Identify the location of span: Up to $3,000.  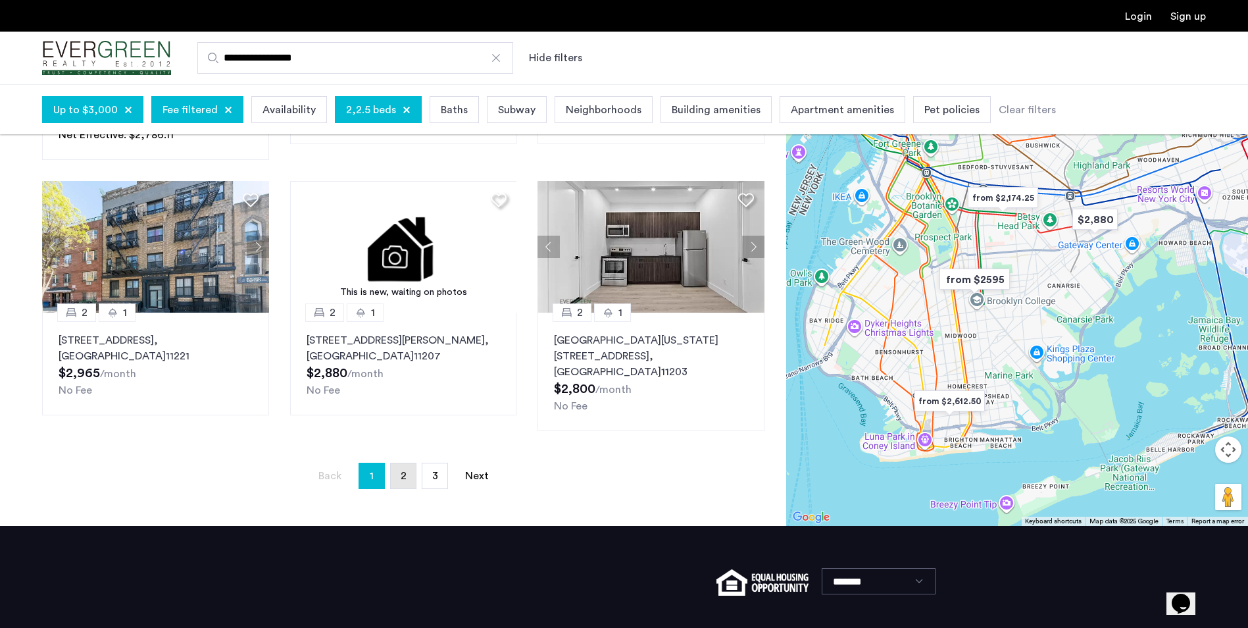
(86, 110).